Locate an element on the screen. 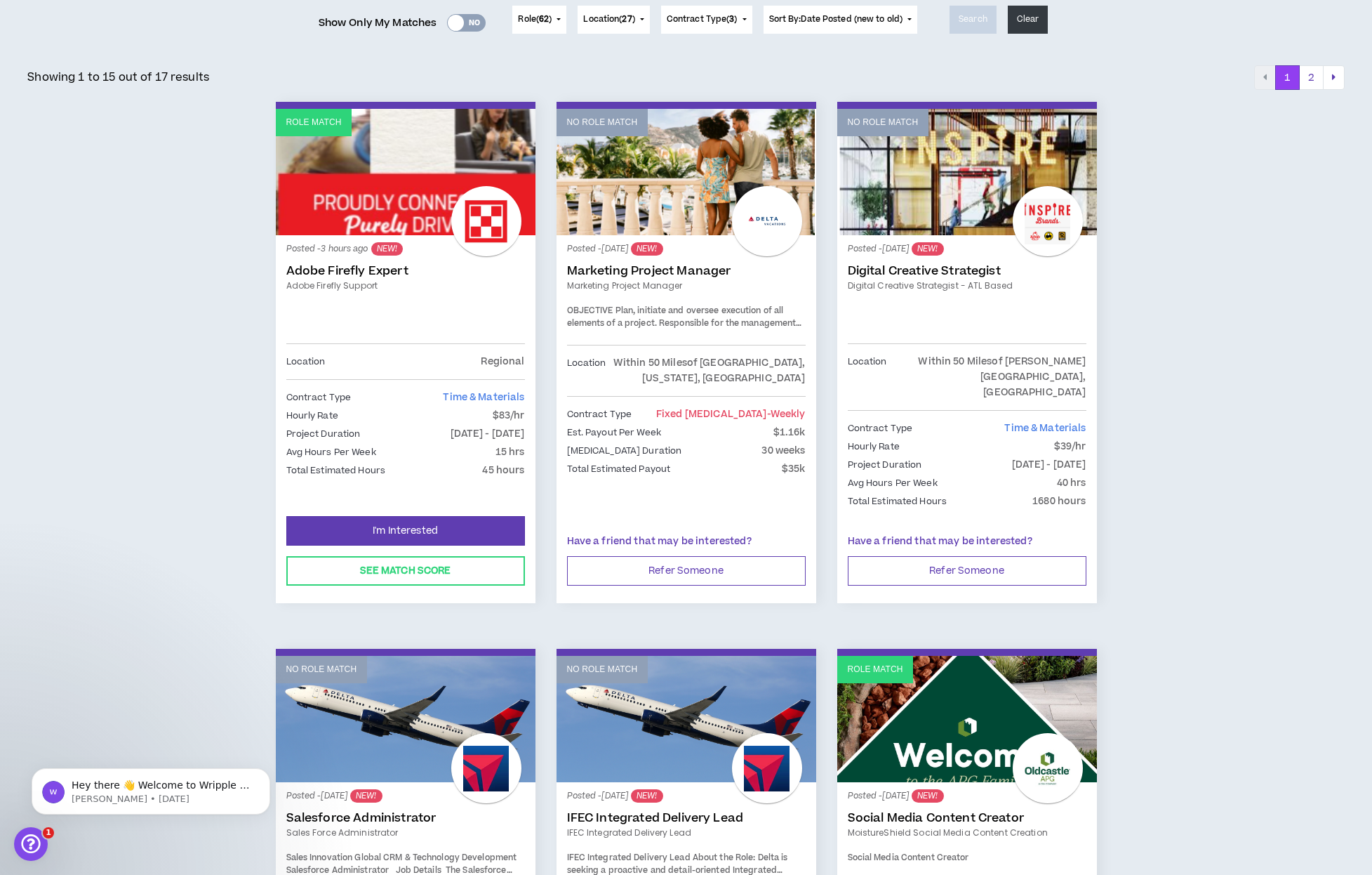 The width and height of the screenshot is (1372, 875). p: 40 hrs is located at coordinates (1071, 482).